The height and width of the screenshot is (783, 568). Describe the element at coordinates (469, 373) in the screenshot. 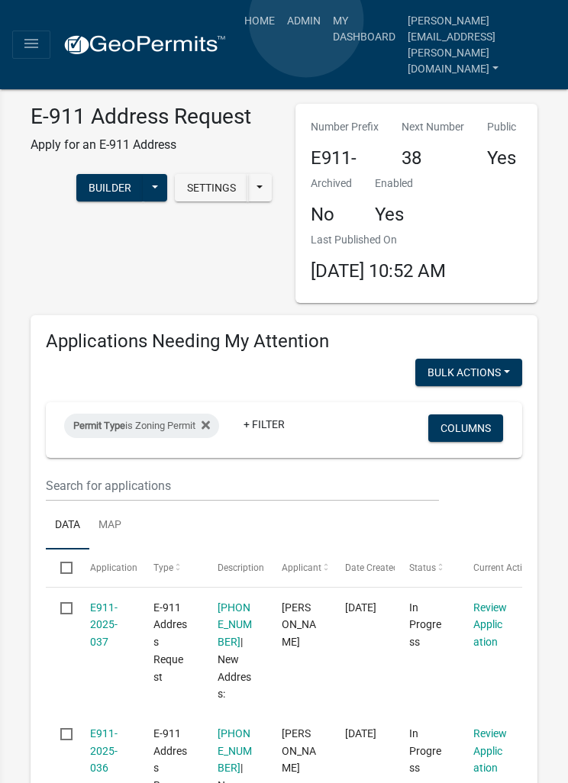

I see `button: Bulk Actions` at that location.